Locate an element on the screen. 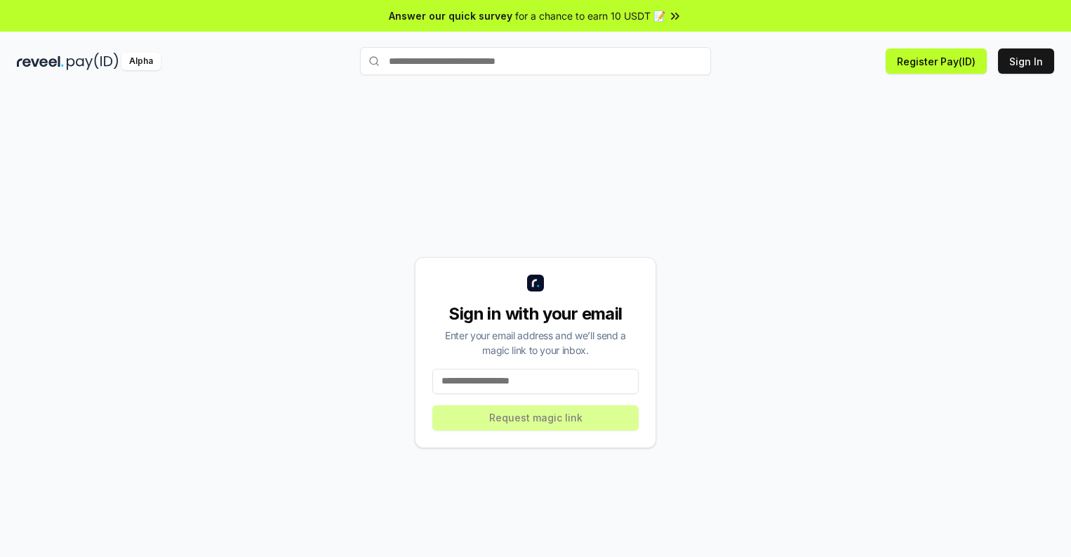 The height and width of the screenshot is (557, 1071). div: Alpha is located at coordinates (141, 61).